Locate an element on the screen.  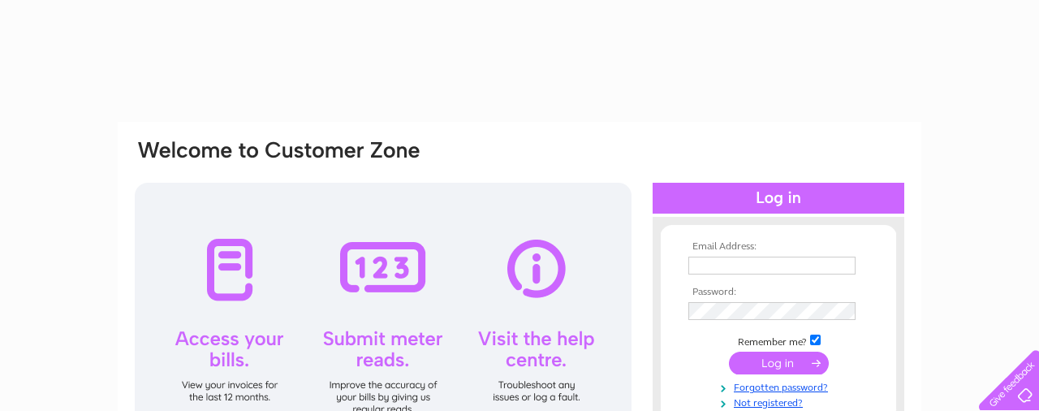
th: Password: is located at coordinates (779, 292).